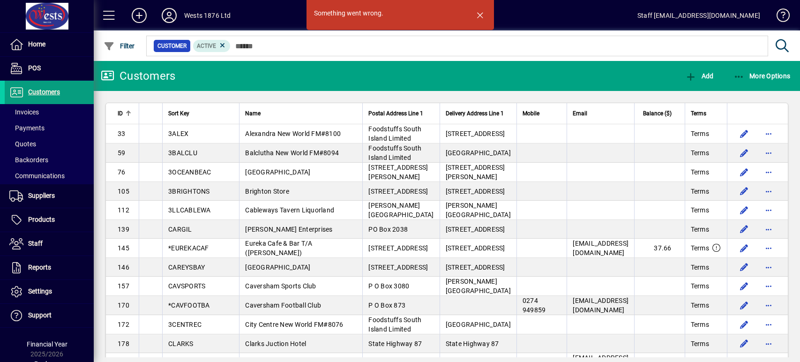 This screenshot has height=362, width=800. Describe the element at coordinates (660, 113) in the screenshot. I see `div: Balance ($)` at that location.